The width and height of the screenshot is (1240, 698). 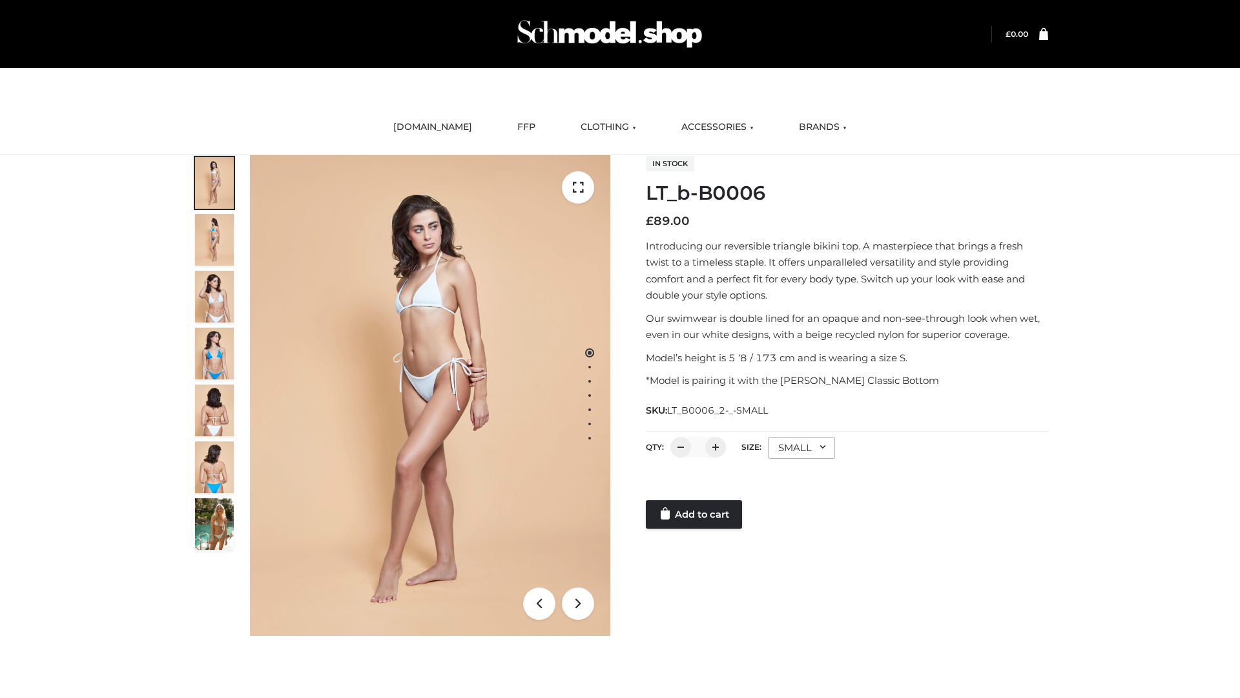 What do you see at coordinates (655, 446) in the screenshot?
I see `label: QTY:` at bounding box center [655, 446].